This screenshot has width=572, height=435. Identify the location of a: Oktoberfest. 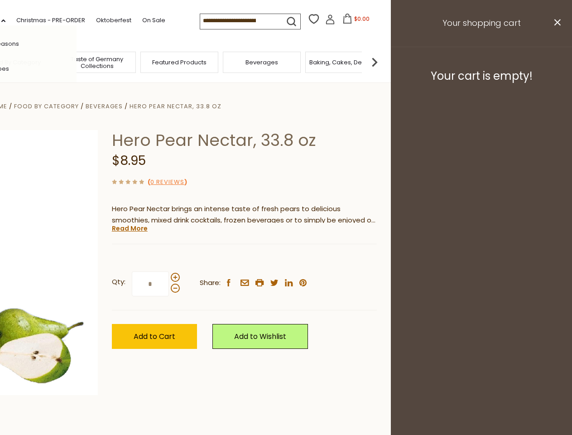
(114, 20).